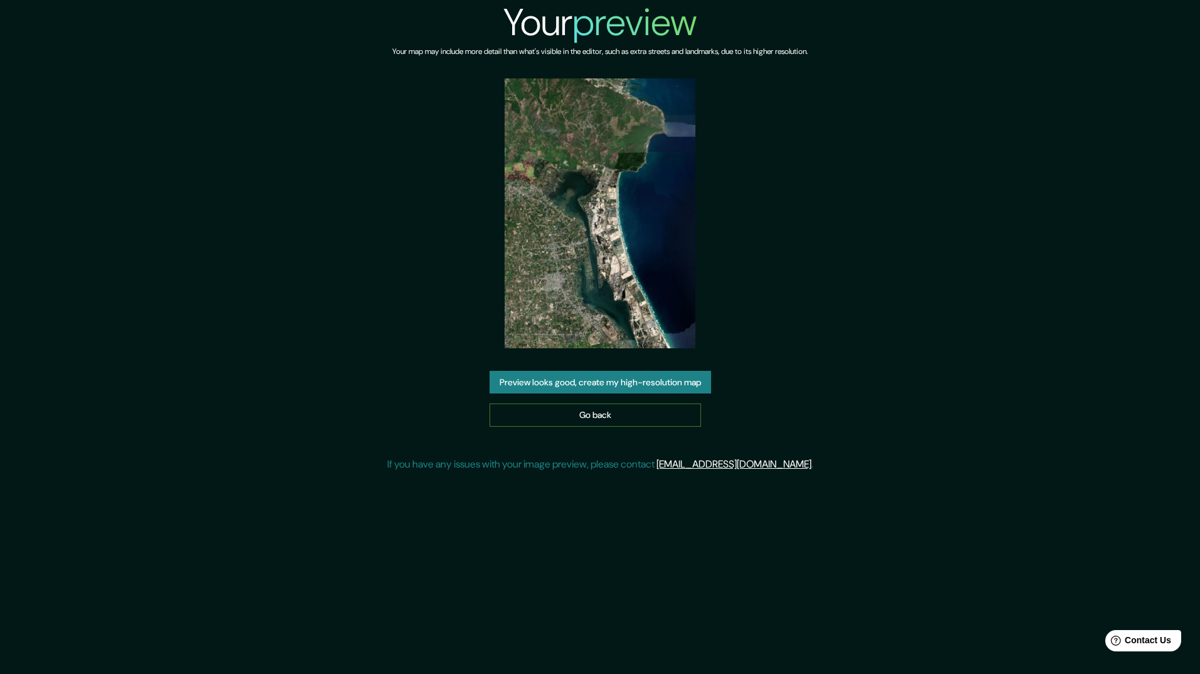 The width and height of the screenshot is (1200, 674). Describe the element at coordinates (60, 15) in the screenshot. I see `span: Contact Us` at that location.